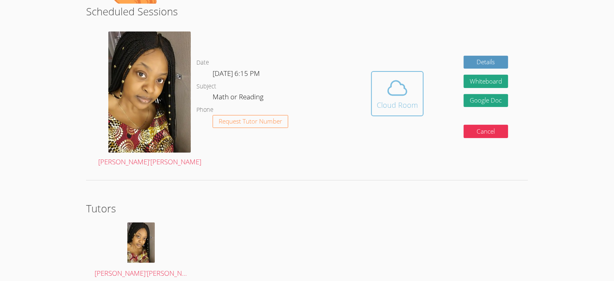 The image size is (614, 281). I want to click on dt: Phone, so click(205, 110).